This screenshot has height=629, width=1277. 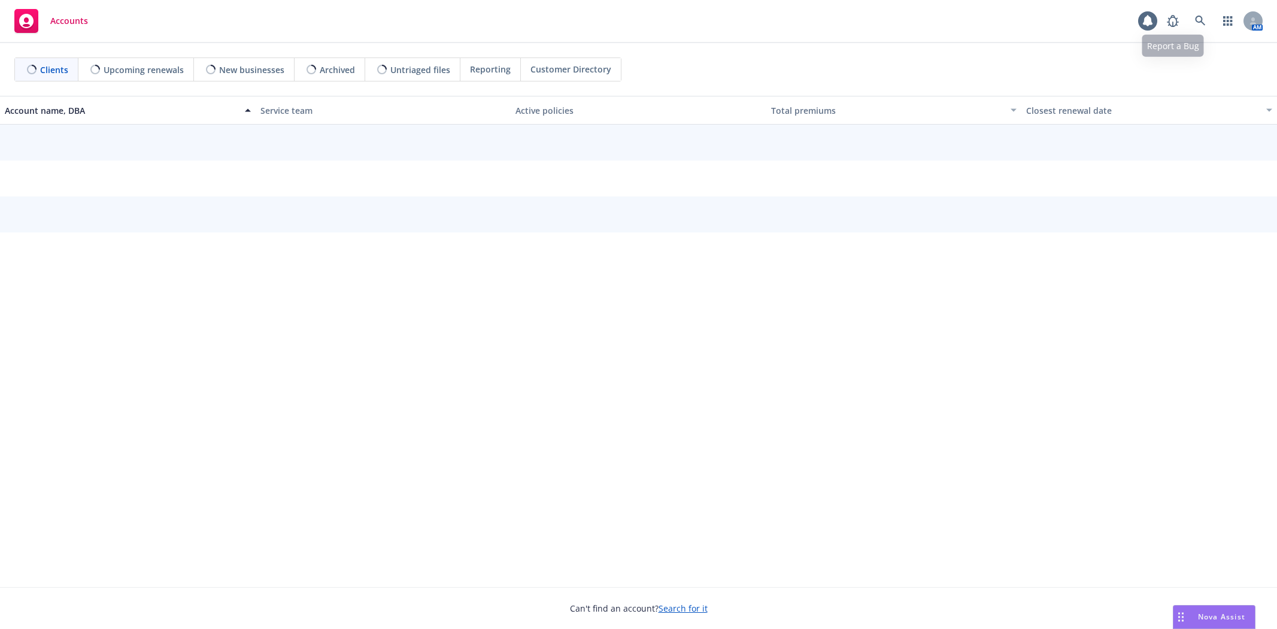 I want to click on button: Active policies, so click(x=638, y=110).